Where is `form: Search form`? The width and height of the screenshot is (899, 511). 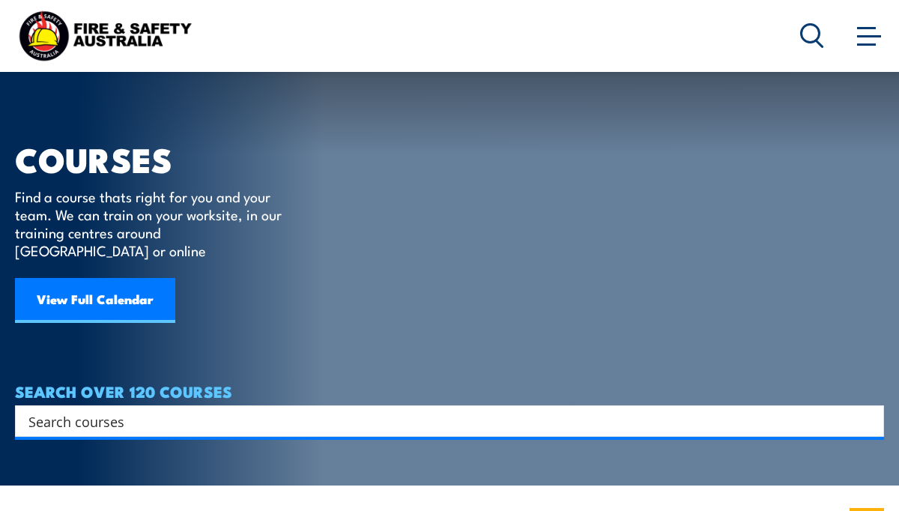
form: Search form is located at coordinates (443, 421).